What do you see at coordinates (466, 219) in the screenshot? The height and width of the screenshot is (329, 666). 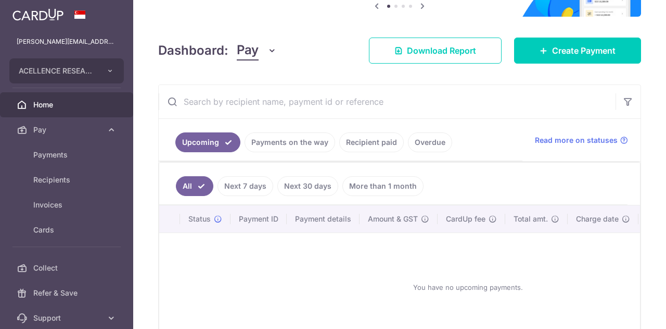 I see `span: CardUp fee` at bounding box center [466, 219].